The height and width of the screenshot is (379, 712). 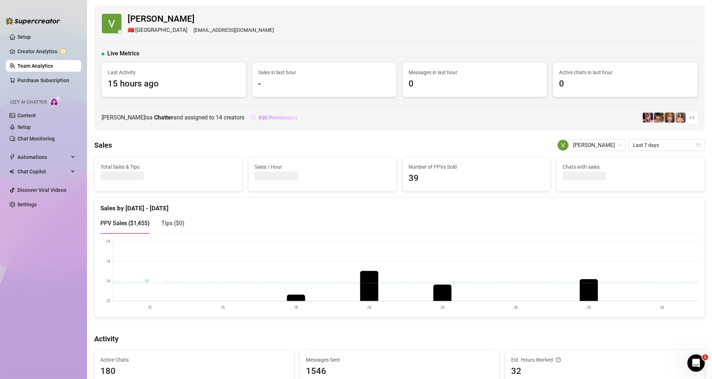 I want to click on span: calendar, so click(x=698, y=145).